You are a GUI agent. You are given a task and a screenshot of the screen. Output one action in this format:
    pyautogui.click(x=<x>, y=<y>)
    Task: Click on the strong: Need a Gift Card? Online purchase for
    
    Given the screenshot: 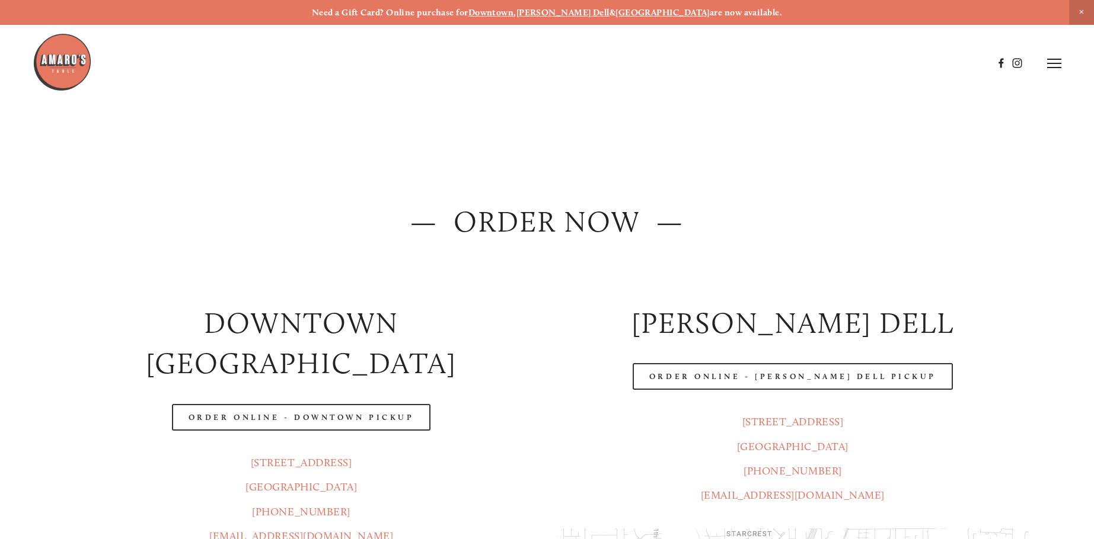 What is the action you would take?
    pyautogui.click(x=390, y=12)
    